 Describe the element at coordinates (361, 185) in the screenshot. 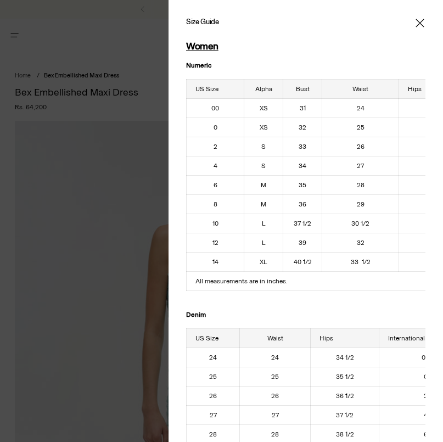

I see `td: 28` at that location.